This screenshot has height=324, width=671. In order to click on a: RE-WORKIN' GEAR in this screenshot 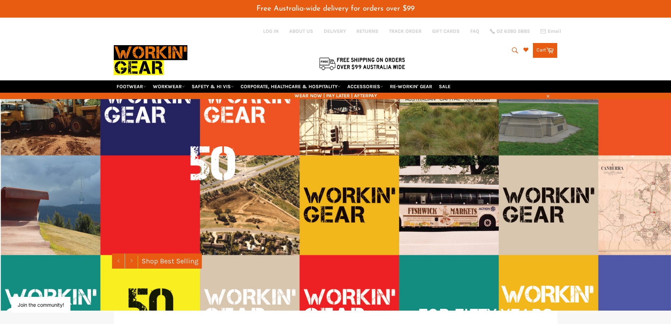, I will do `click(411, 86)`.